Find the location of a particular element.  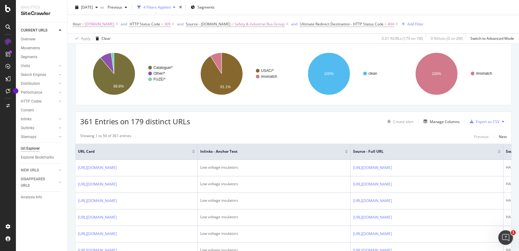

div: Overview is located at coordinates (28, 39).